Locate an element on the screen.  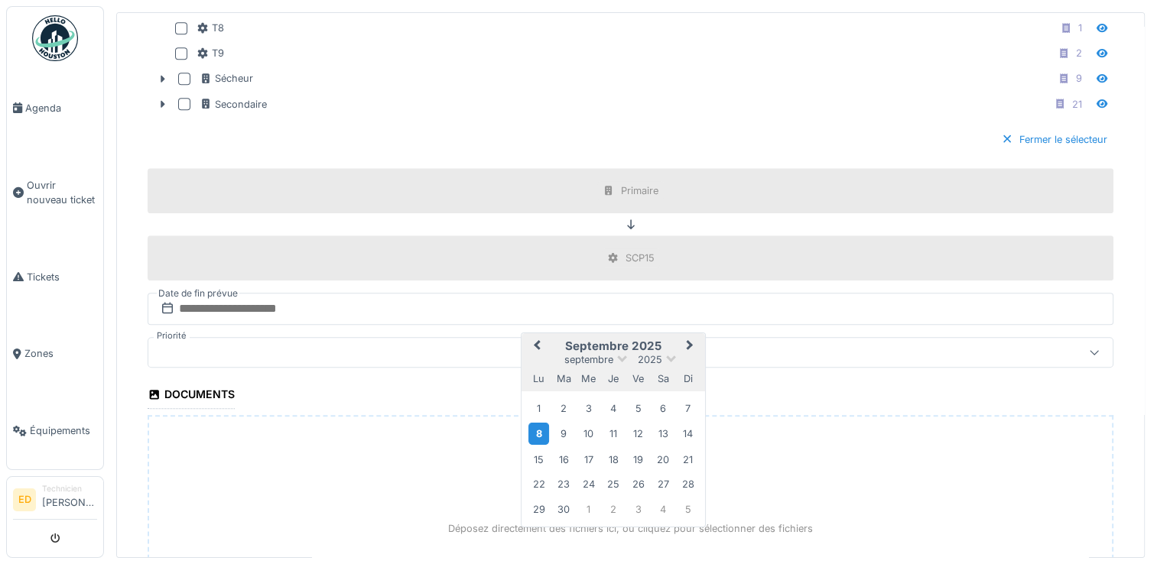
div: Choose mardi 23 septembre 2025 is located at coordinates (564, 484).